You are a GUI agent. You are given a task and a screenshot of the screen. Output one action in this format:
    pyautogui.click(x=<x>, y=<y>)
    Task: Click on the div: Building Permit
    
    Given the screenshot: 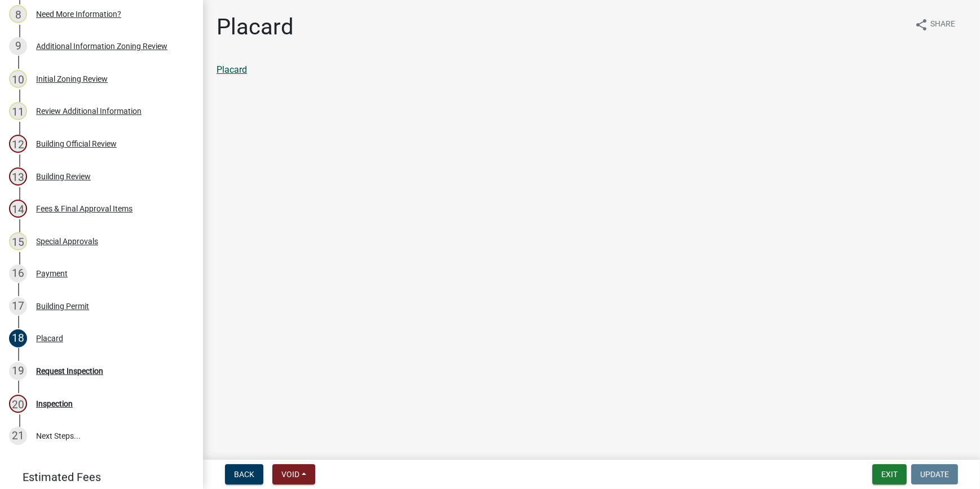 What is the action you would take?
    pyautogui.click(x=63, y=306)
    